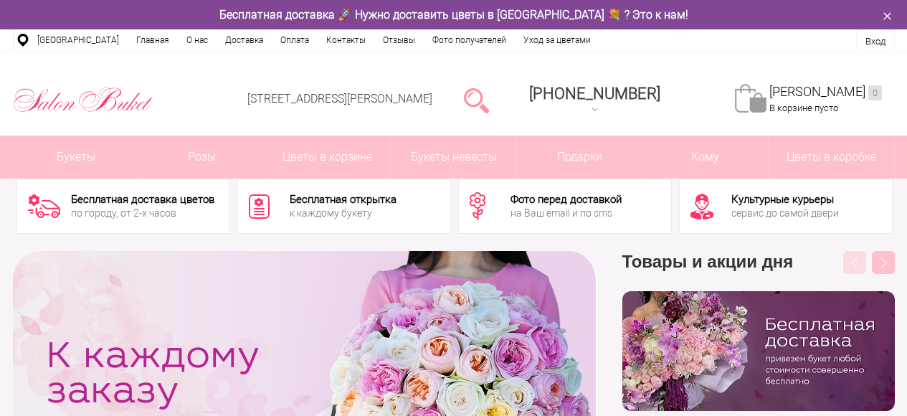 The height and width of the screenshot is (416, 907). Describe the element at coordinates (705, 157) in the screenshot. I see `span: Кому` at that location.